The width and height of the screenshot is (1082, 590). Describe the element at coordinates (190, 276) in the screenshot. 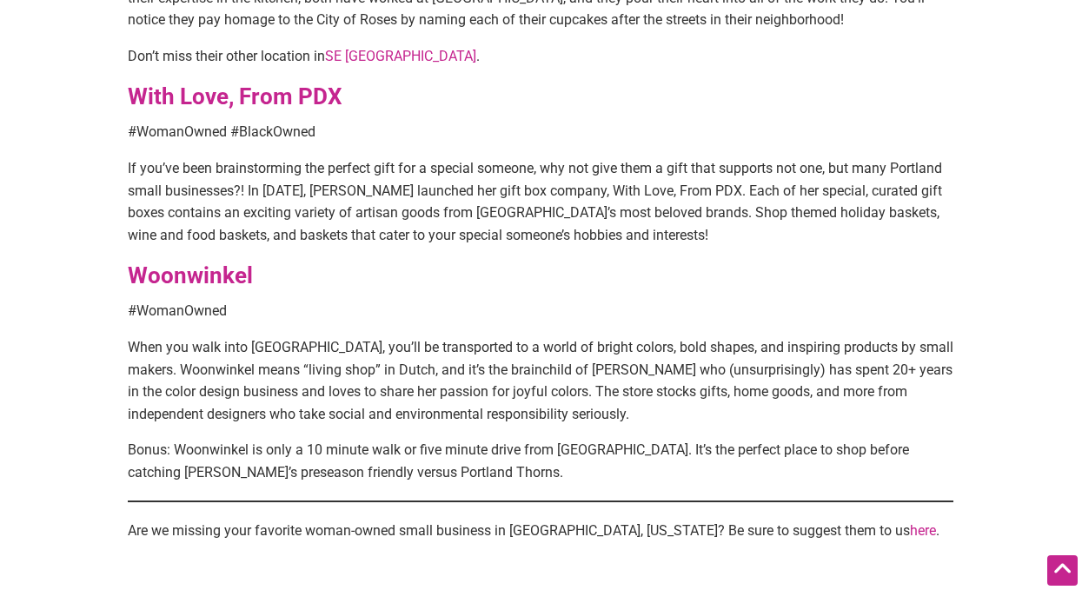

I see `strong: Woonwinkel` at that location.